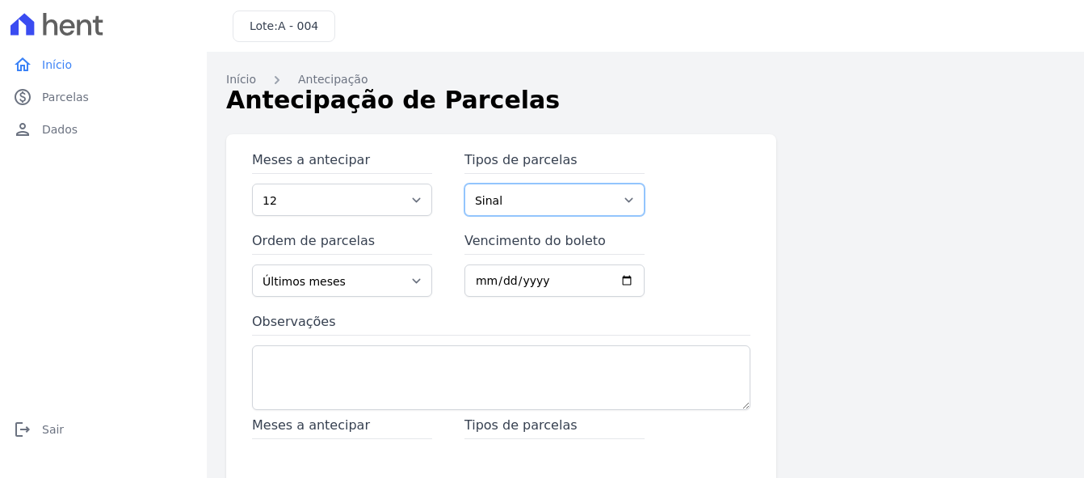  What do you see at coordinates (298, 26) in the screenshot?
I see `span: A - 004` at bounding box center [298, 26].